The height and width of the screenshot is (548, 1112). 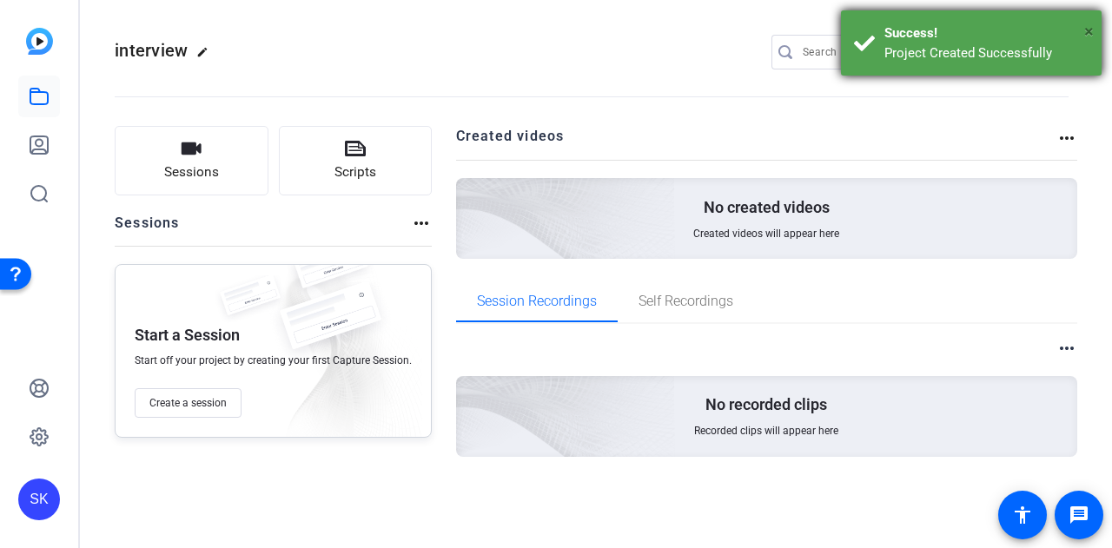 I want to click on div: Success!, so click(x=986, y=33).